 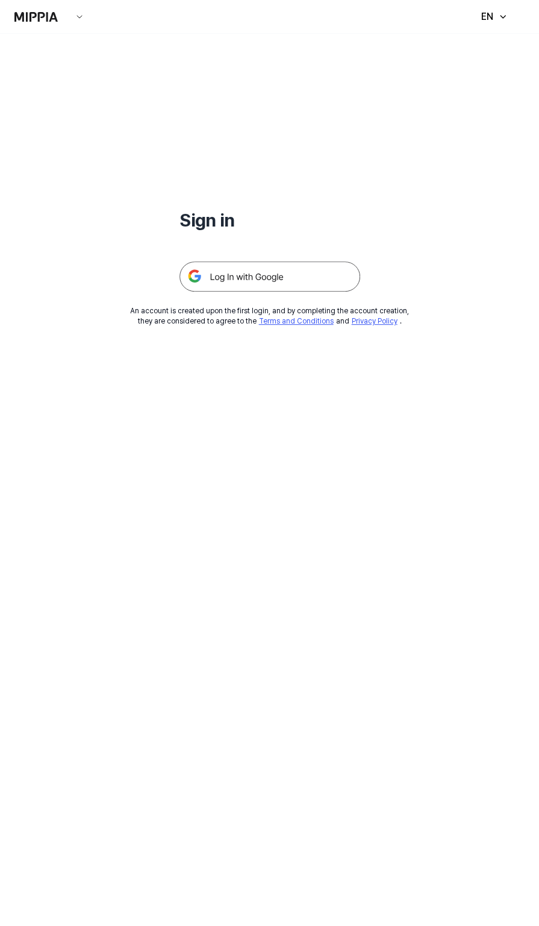 What do you see at coordinates (487, 17) in the screenshot?
I see `div: EN` at bounding box center [487, 17].